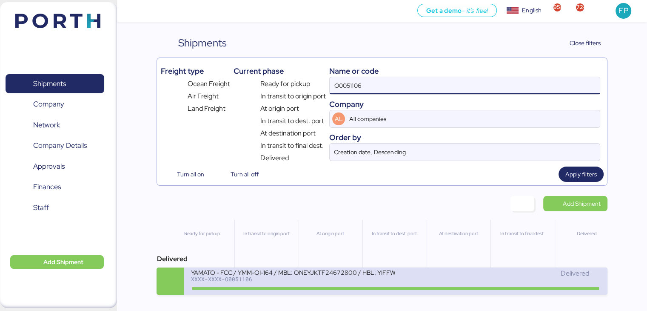 The height and width of the screenshot is (311, 647). I want to click on a: Approvals, so click(55, 166).